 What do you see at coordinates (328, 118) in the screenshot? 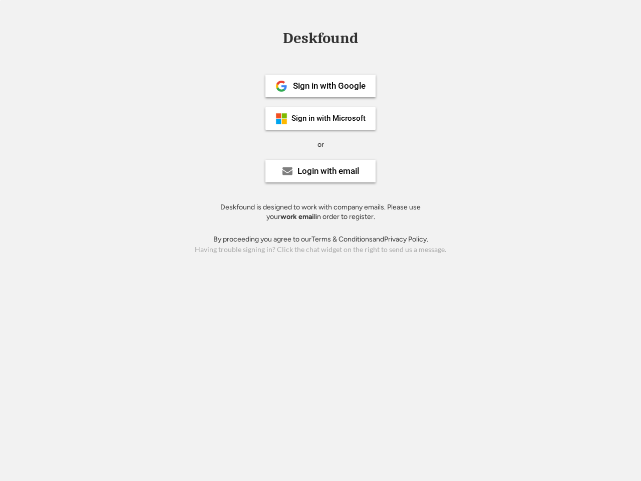
I see `div: Sign in with Microsoft` at bounding box center [328, 118].